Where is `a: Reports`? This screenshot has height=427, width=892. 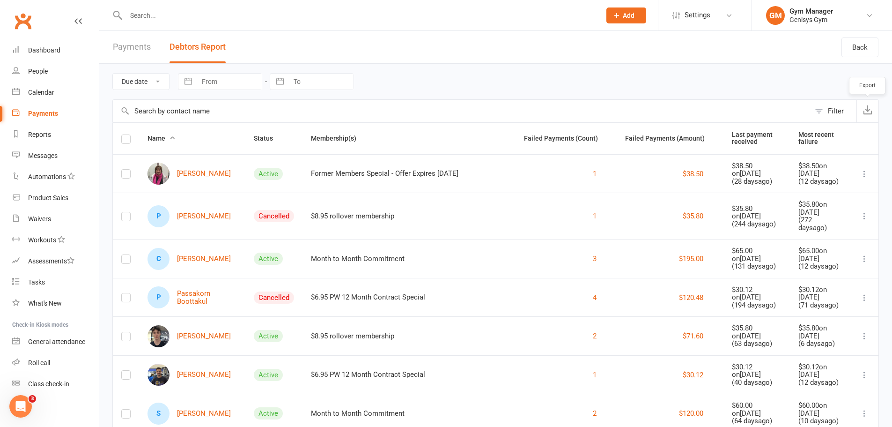 a: Reports is located at coordinates (55, 134).